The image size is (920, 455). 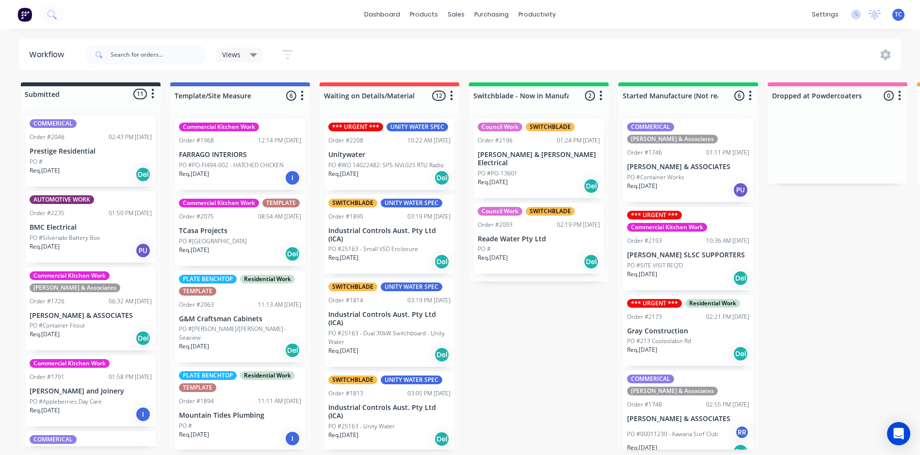 What do you see at coordinates (197, 291) in the screenshot?
I see `div: TEMPLATE` at bounding box center [197, 291].